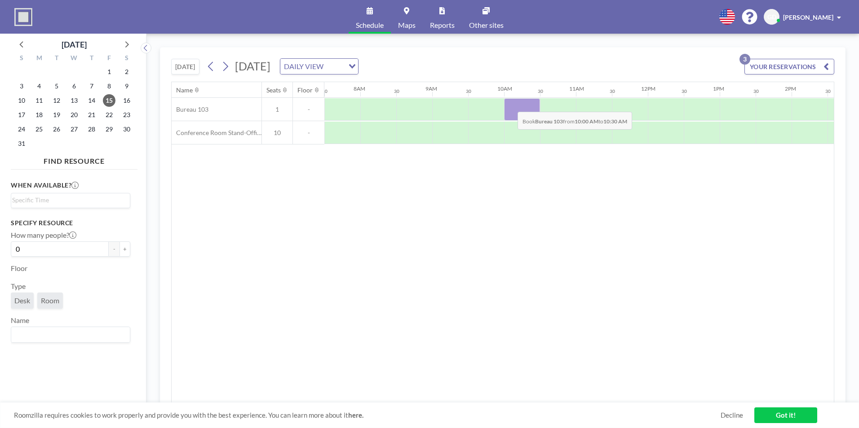 The height and width of the screenshot is (428, 859). What do you see at coordinates (109, 72) in the screenshot?
I see `span: Friday, August 1, 2025` at bounding box center [109, 72].